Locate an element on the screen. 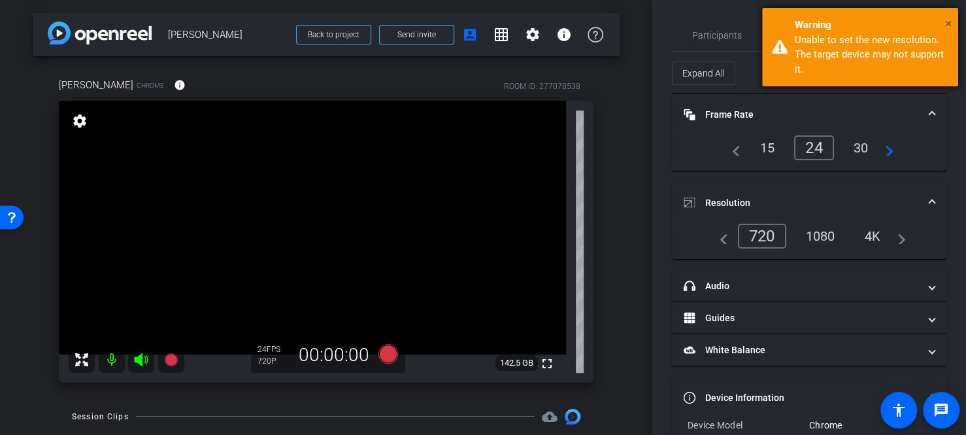 This screenshot has width=966, height=435. span: Chrome is located at coordinates (150, 85).